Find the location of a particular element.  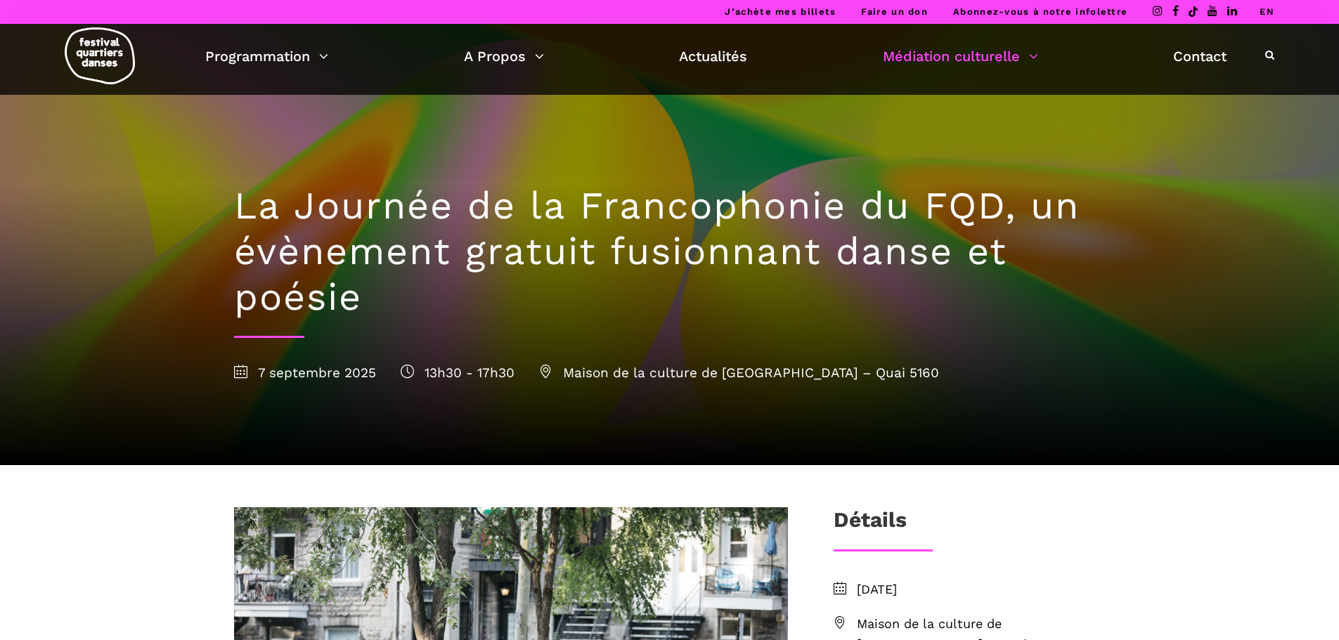

span: 13h30 - 17h30 is located at coordinates (458, 373).